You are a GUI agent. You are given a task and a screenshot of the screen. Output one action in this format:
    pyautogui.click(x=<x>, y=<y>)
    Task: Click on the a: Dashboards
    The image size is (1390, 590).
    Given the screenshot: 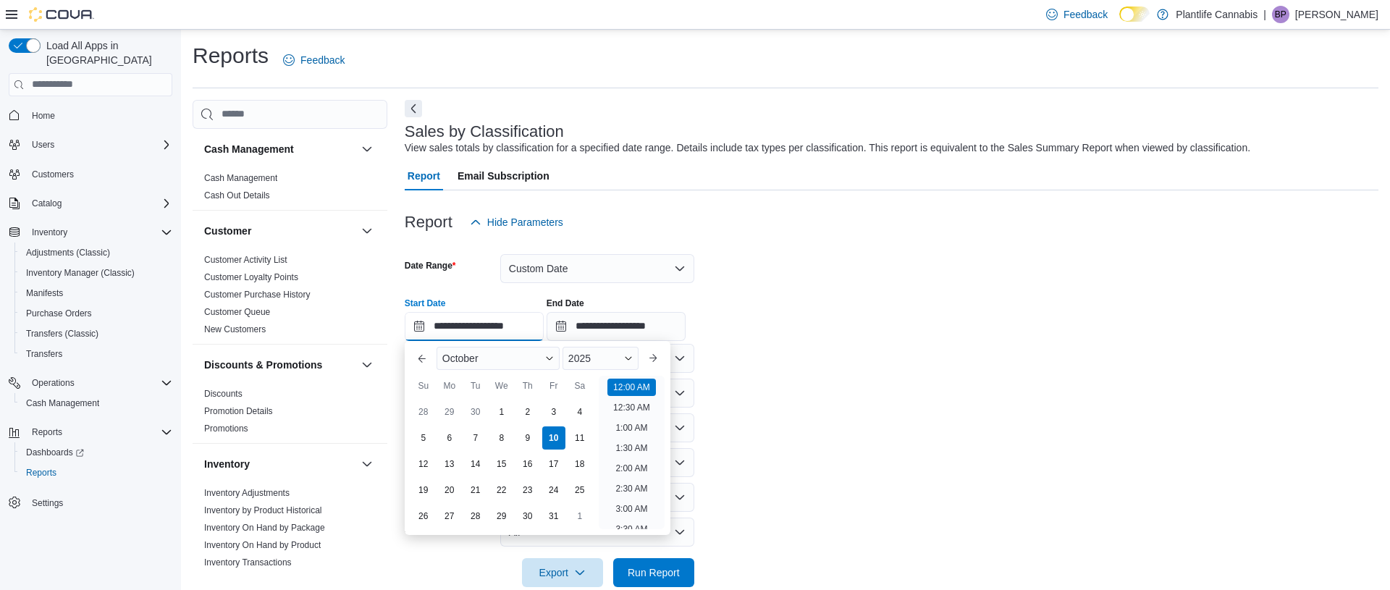 What is the action you would take?
    pyautogui.click(x=96, y=452)
    